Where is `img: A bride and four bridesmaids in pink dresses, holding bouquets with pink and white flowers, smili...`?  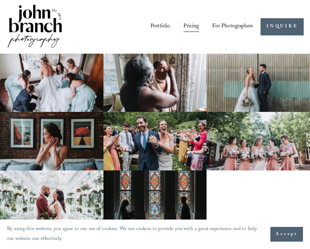
img: A bride and four bridesmaids in pink dresses, holding bouquets with pink and white flowers, smili... is located at coordinates (258, 141).